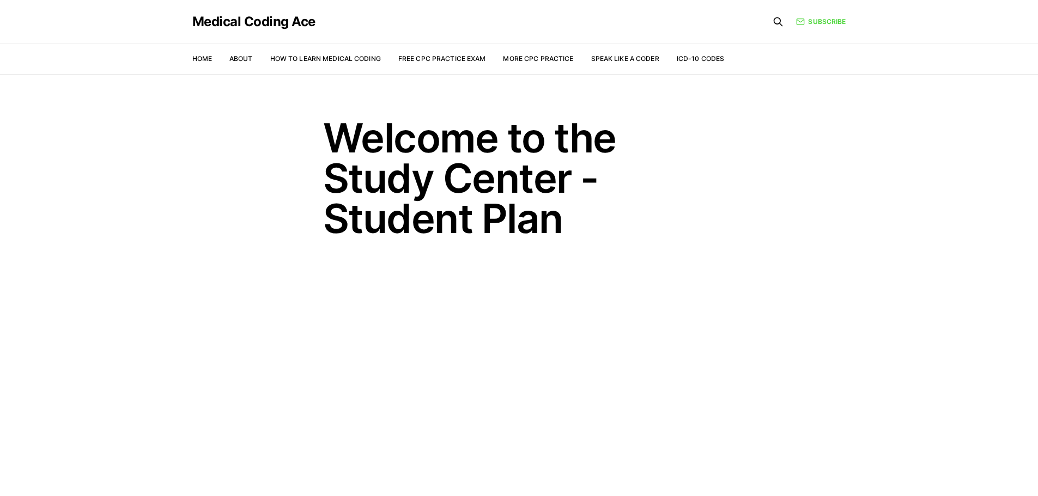 The height and width of the screenshot is (496, 1038). Describe the element at coordinates (254, 22) in the screenshot. I see `a: Medical Coding Ace` at that location.